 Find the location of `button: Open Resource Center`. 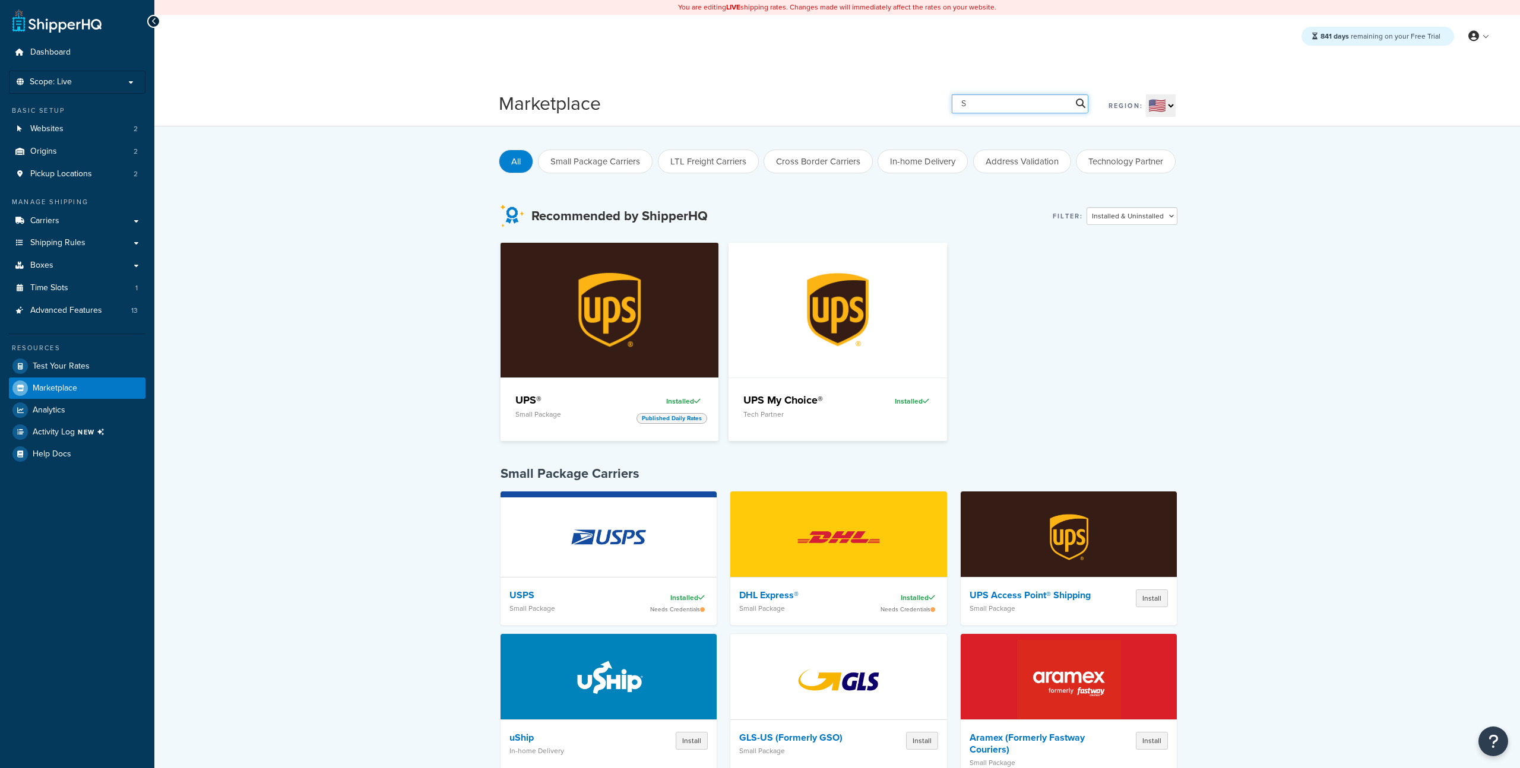

button: Open Resource Center is located at coordinates (1494, 742).